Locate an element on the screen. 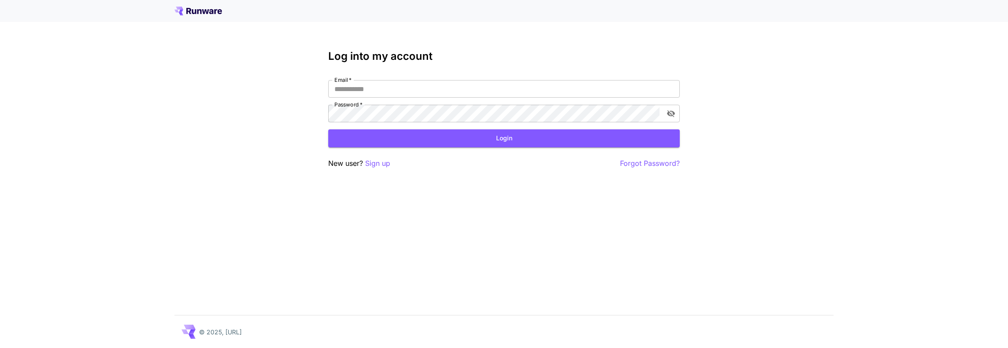 This screenshot has height=348, width=1008. button: toggle password visibility is located at coordinates (671, 113).